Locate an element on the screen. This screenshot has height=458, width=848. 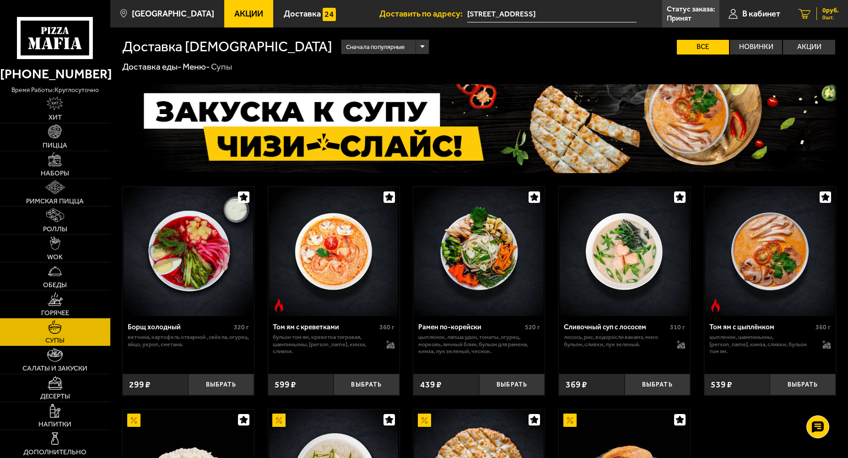
a: Острое блюдоТом ям с креветками is located at coordinates (334, 251).